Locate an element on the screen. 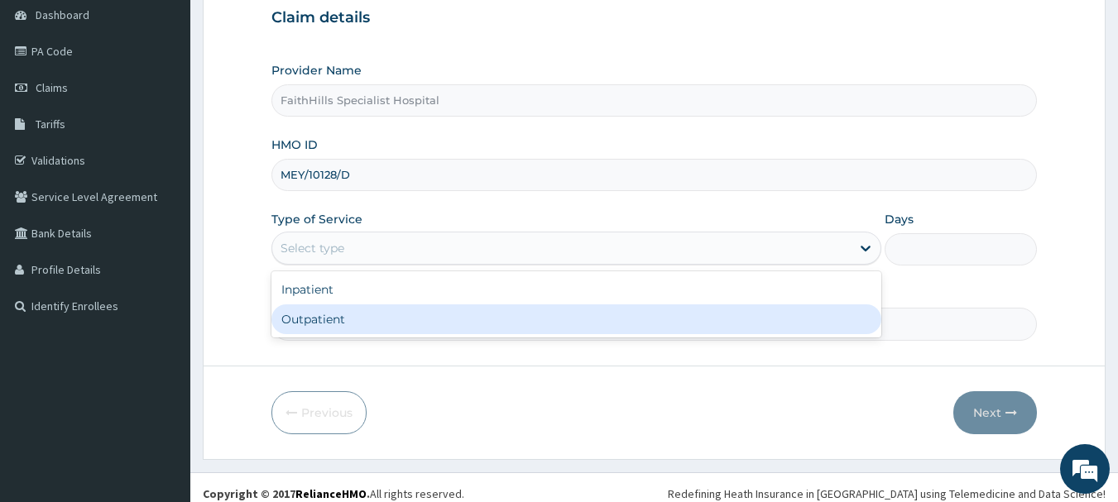 This screenshot has width=1118, height=502. textarea: Type your message and hit 'Enter' is located at coordinates (161, 359).